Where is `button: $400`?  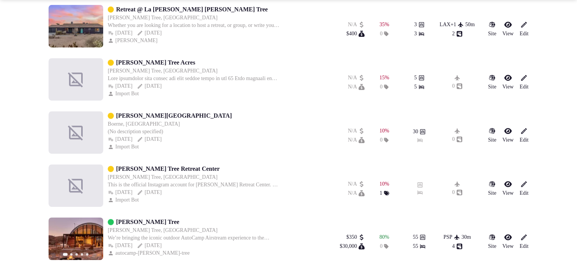 button: $400 is located at coordinates (355, 34).